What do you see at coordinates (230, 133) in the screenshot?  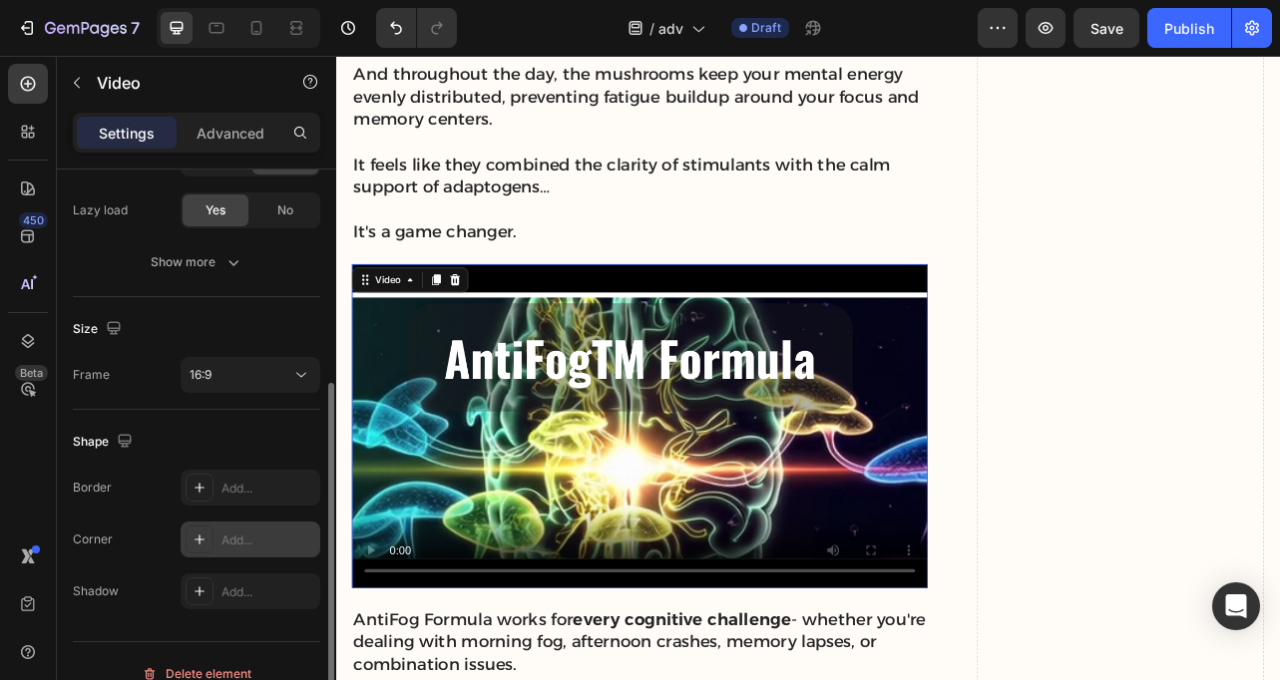 I see `p: Advanced` at bounding box center [230, 133].